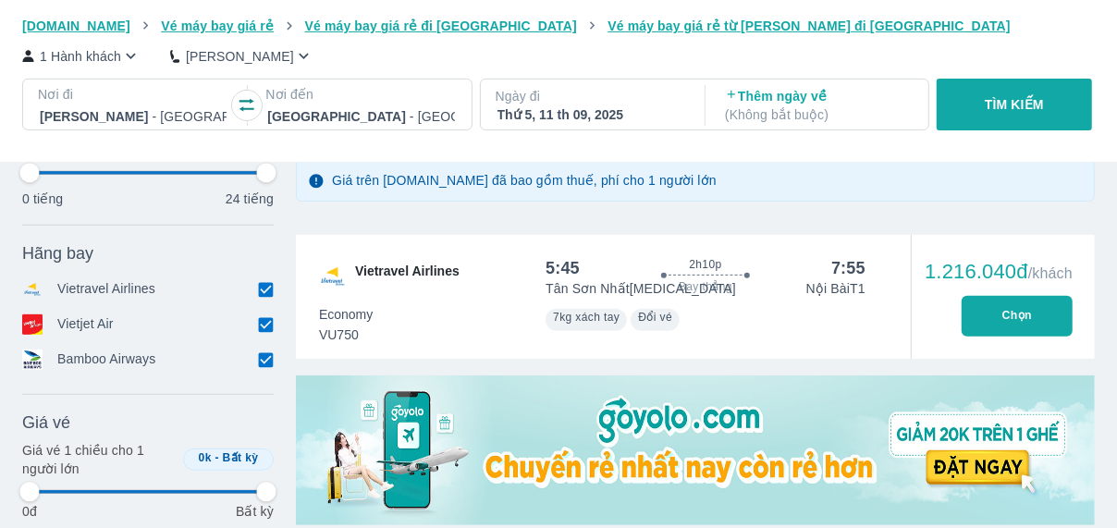  I want to click on button: Chọn, so click(1017, 316).